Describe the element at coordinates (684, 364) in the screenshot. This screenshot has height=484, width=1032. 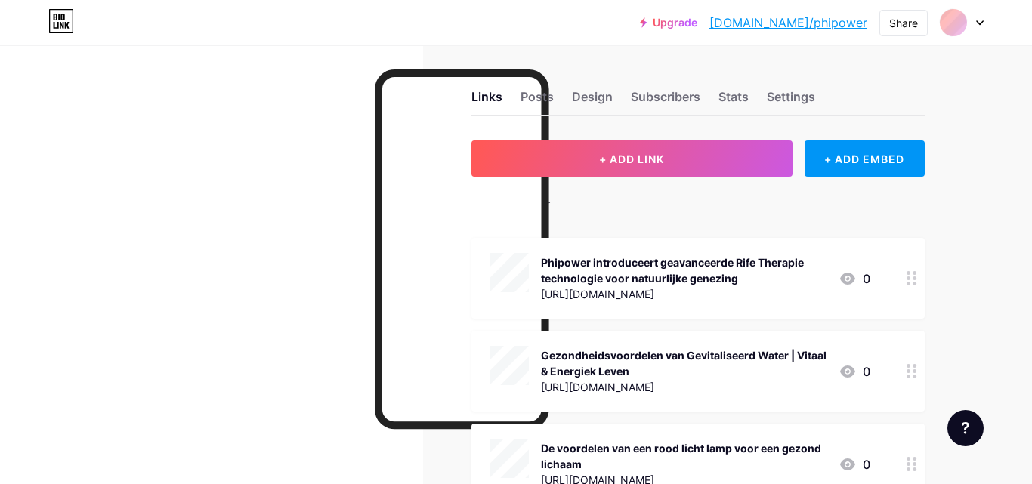
I see `div: Gezondheidsvoordelen van Gevitaliseerd Water | Vitaal & Energiek Leven` at that location.